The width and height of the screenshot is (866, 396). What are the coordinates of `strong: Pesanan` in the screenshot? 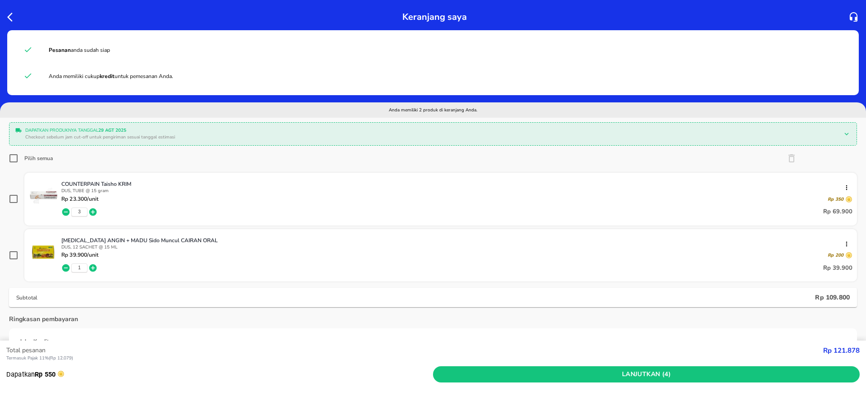 It's located at (60, 50).